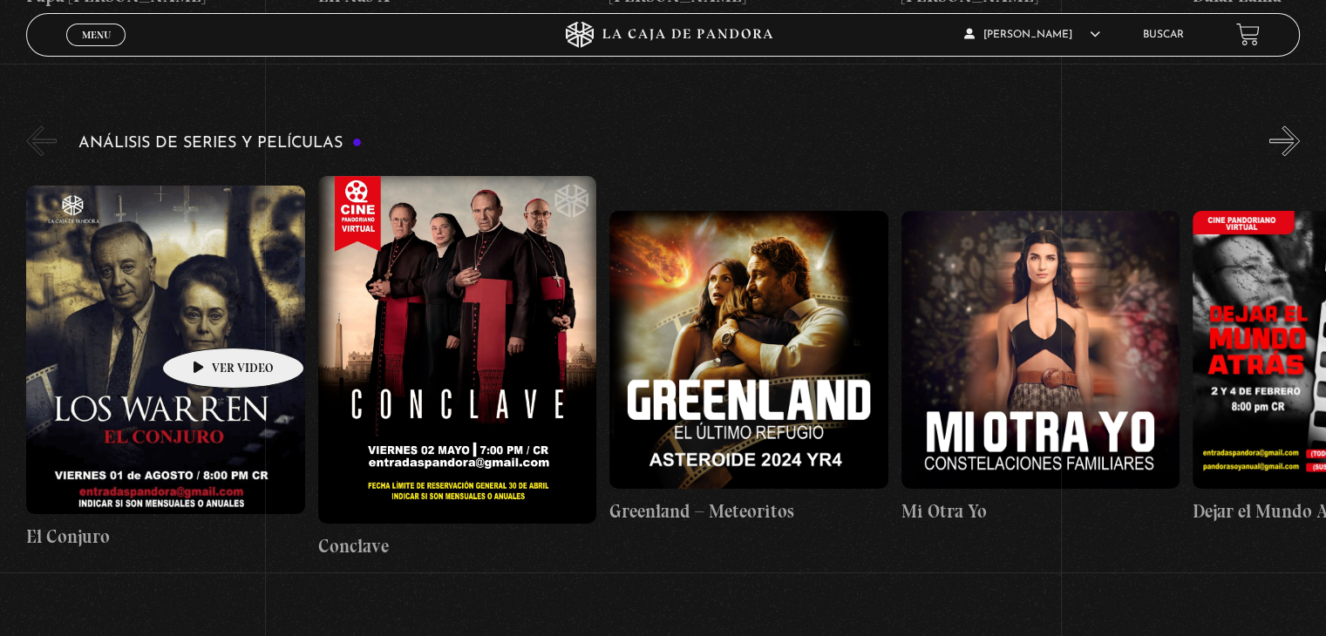 This screenshot has width=1326, height=636. Describe the element at coordinates (1040, 512) in the screenshot. I see `h4: Mi Otra Yo` at that location.